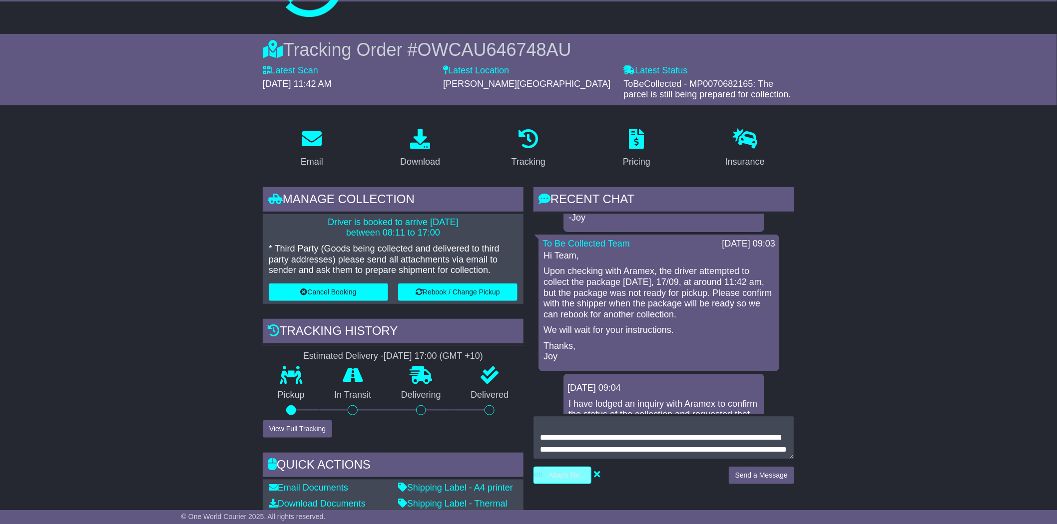 Image resolution: width=1057 pixels, height=524 pixels. I want to click on button: Send a Message, so click(761, 475).